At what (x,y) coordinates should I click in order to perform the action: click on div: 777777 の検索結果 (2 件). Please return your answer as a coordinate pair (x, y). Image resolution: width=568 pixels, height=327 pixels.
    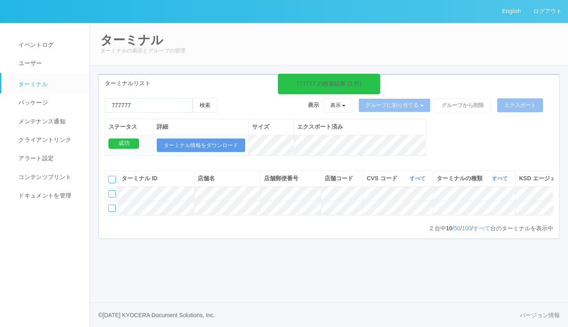
    Looking at the image, I should click on (329, 83).